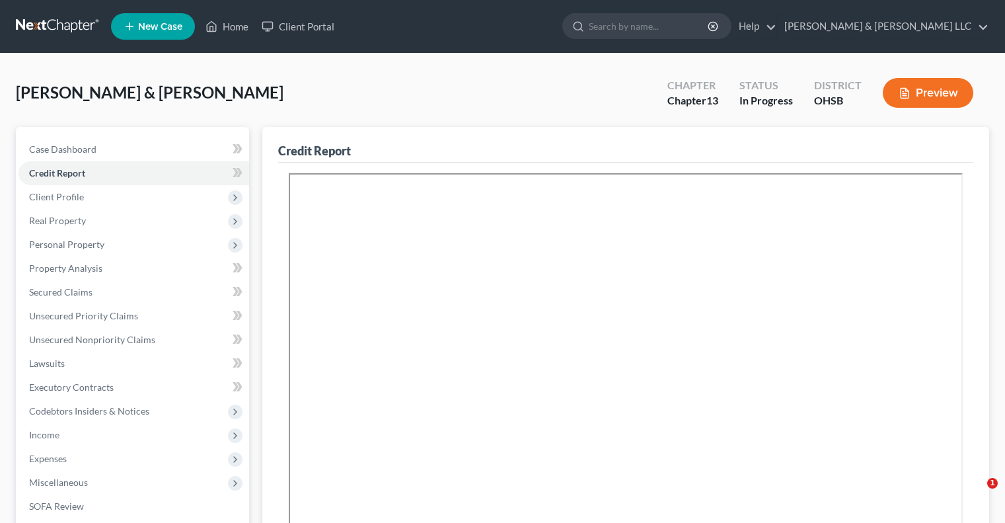 Image resolution: width=1005 pixels, height=523 pixels. I want to click on a: Case Dashboard, so click(133, 149).